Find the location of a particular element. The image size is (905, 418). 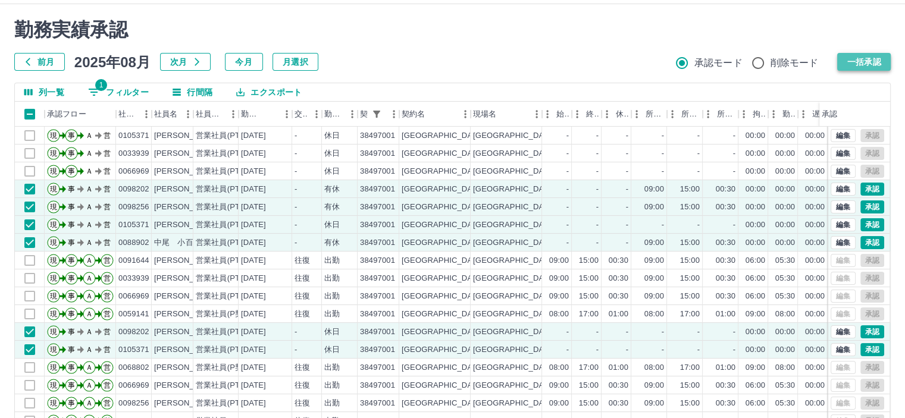

div: 終業 is located at coordinates (592, 114).